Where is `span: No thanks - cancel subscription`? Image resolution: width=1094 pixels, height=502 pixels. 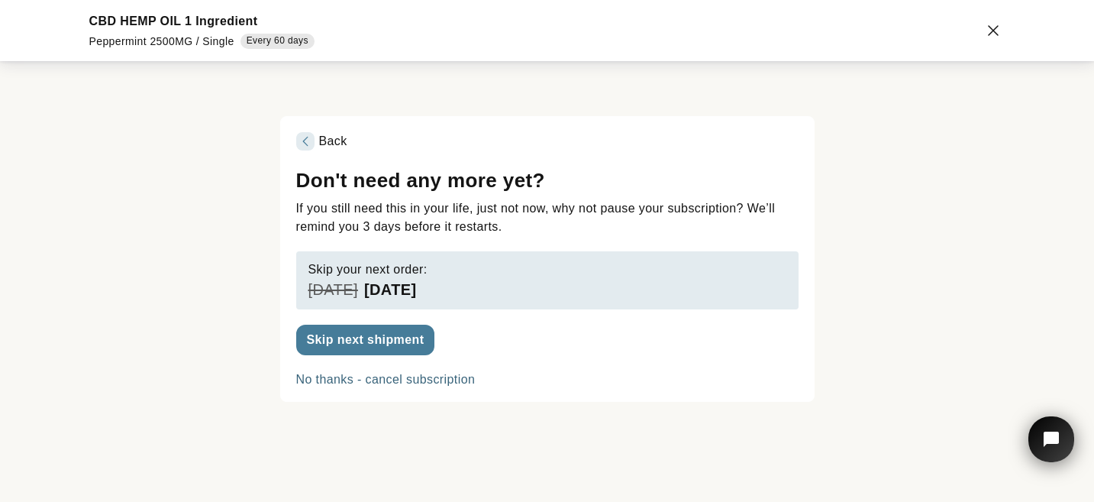
span: No thanks - cancel subscription is located at coordinates (386, 380).